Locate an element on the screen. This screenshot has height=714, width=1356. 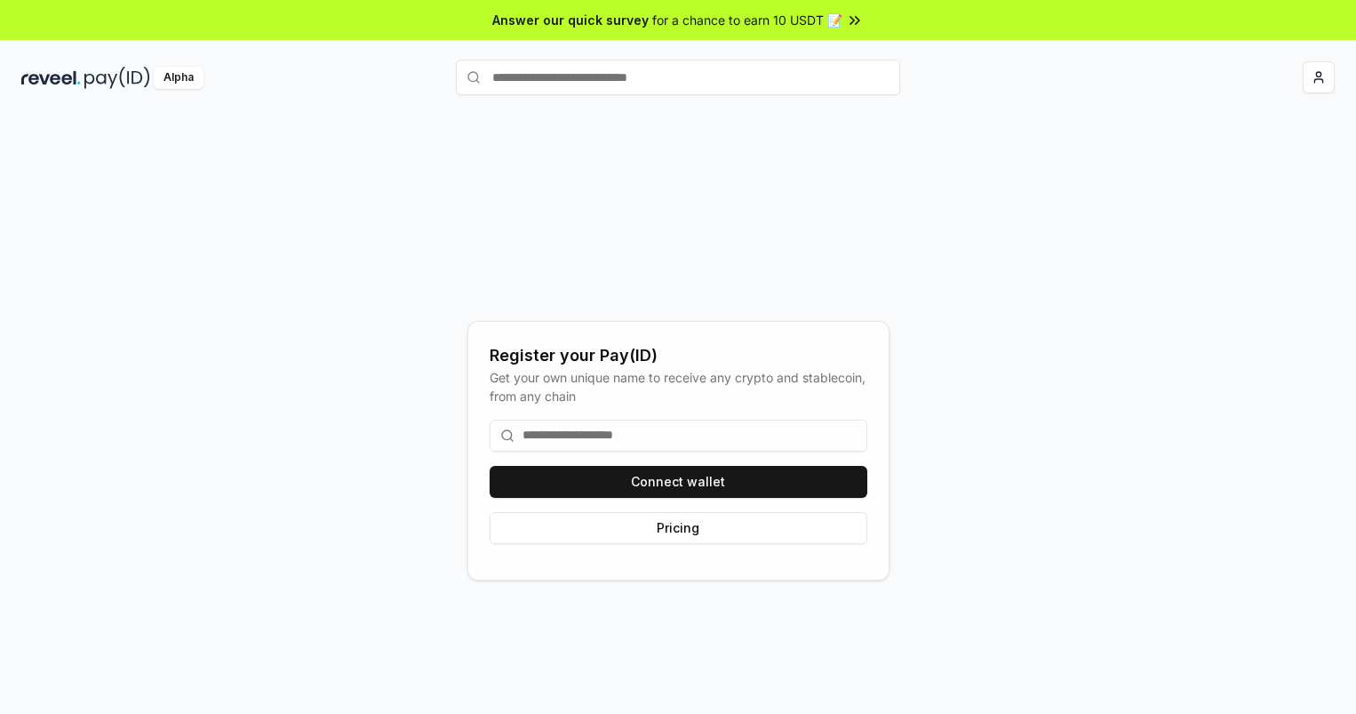
div: Register your Pay(ID) is located at coordinates (678, 355).